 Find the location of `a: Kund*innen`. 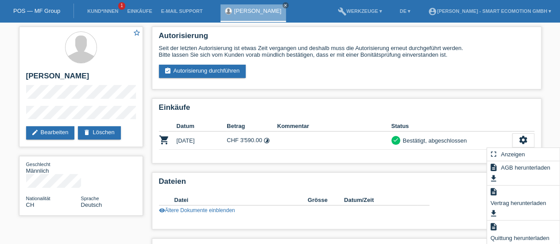

a: Kund*innen is located at coordinates (103, 11).